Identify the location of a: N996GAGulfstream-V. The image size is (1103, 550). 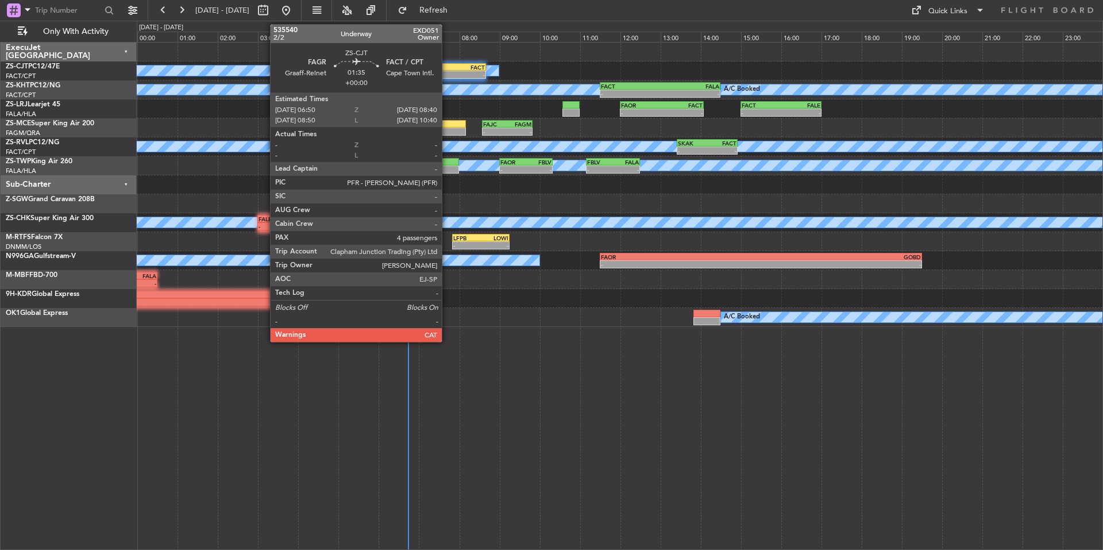
(41, 256).